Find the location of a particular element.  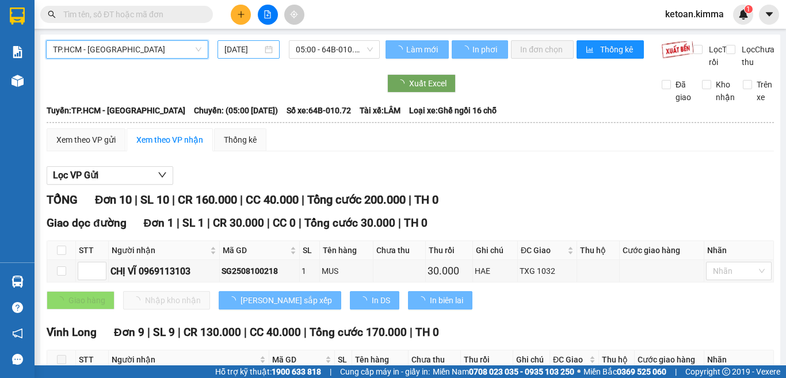

span: CR 130.000 is located at coordinates (212, 332).